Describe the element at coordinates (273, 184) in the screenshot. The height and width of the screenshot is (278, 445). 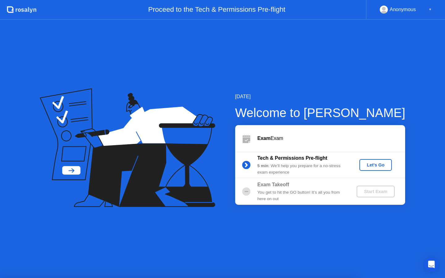
I see `b: Exam Takeoff` at that location.